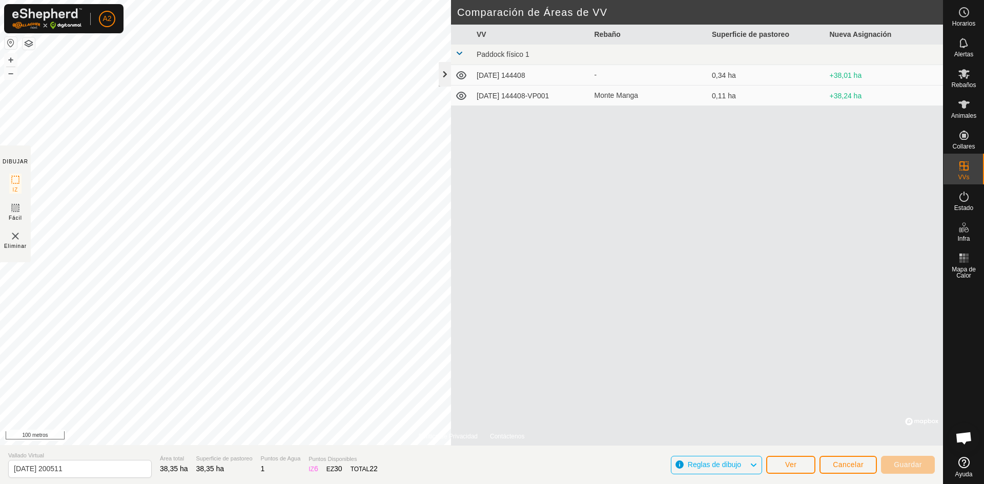  I want to click on font: Estado, so click(963, 208).